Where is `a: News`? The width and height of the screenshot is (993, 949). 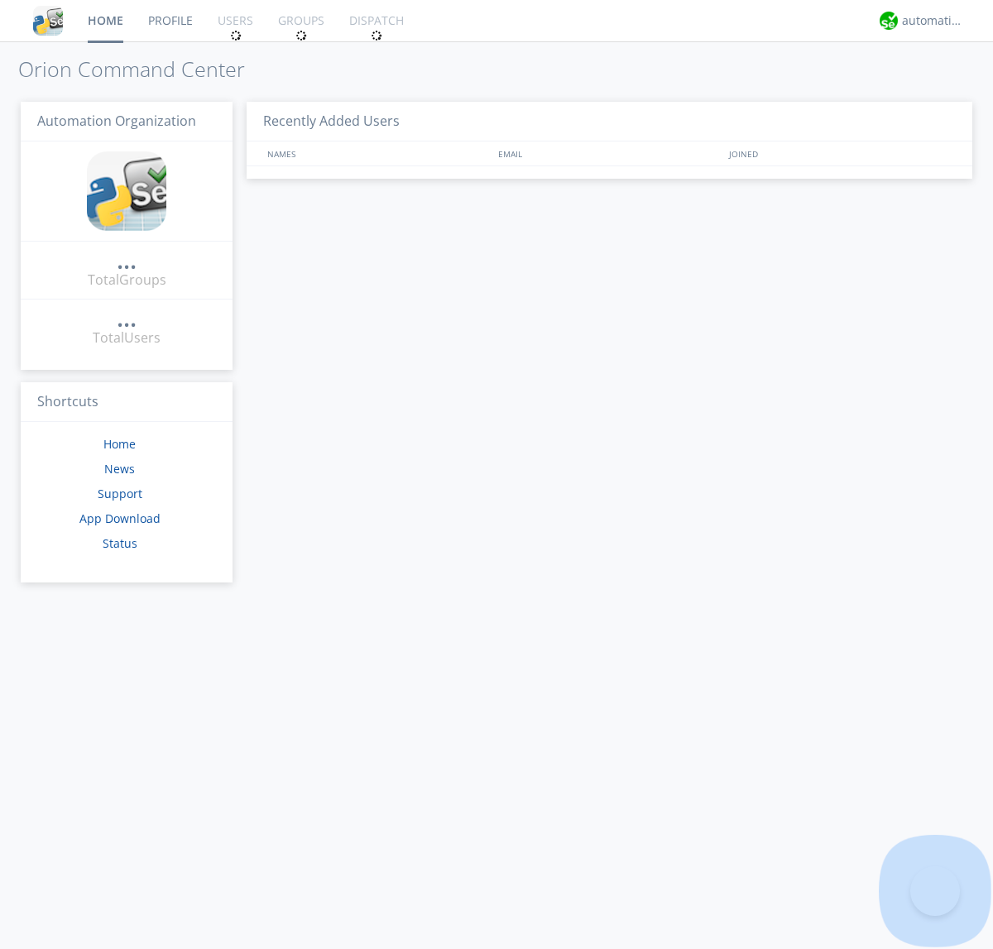 a: News is located at coordinates (119, 468).